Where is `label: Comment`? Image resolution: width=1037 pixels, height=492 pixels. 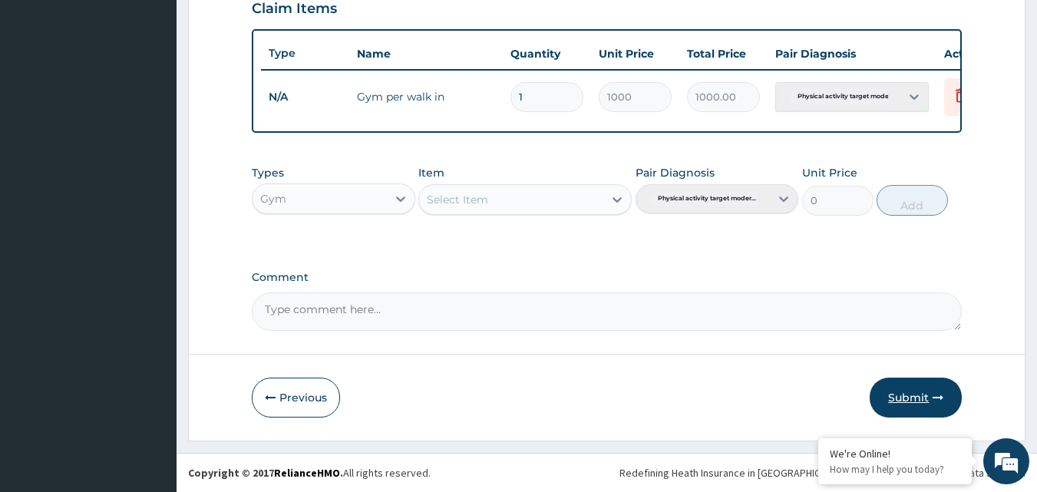 label: Comment is located at coordinates (607, 277).